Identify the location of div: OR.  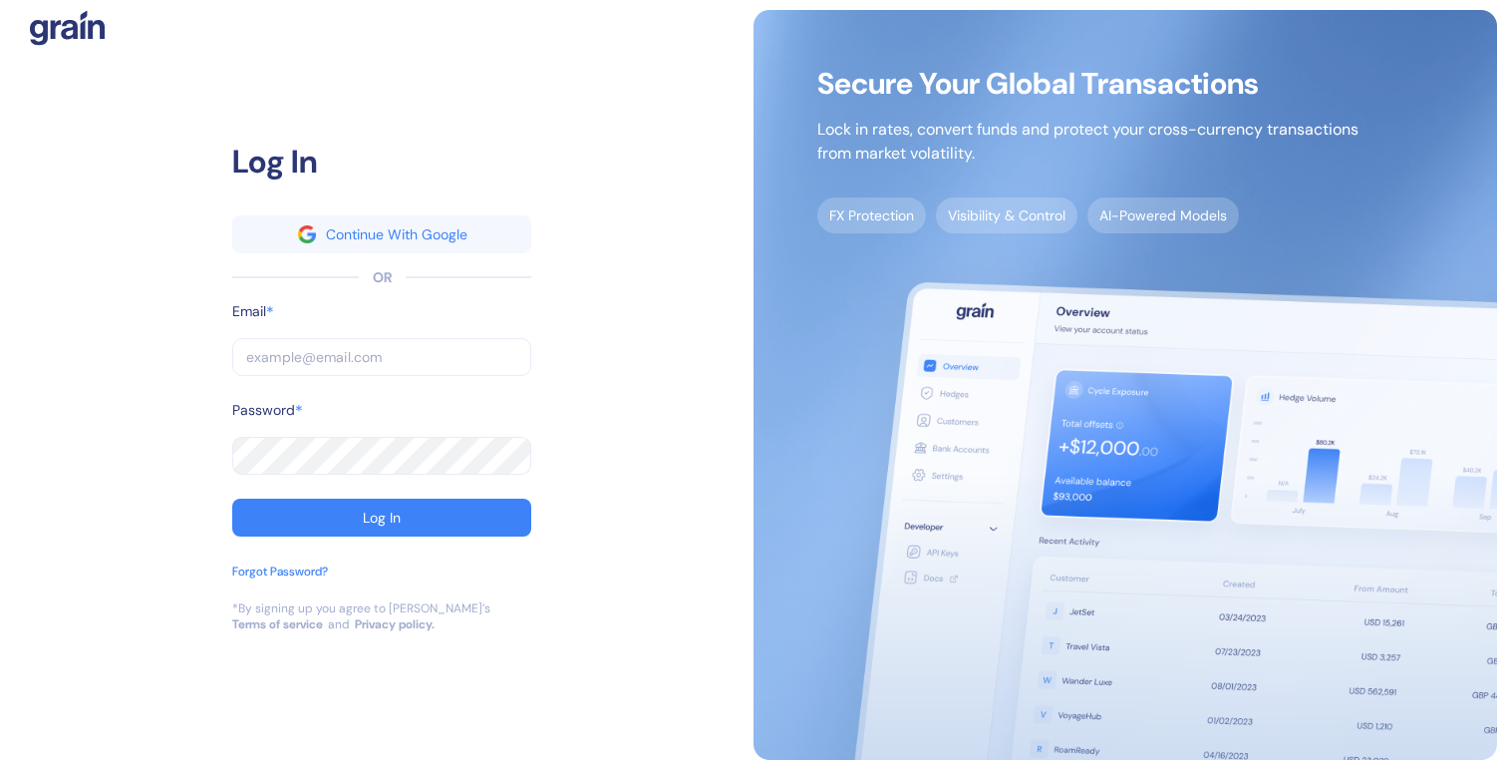
(382, 277).